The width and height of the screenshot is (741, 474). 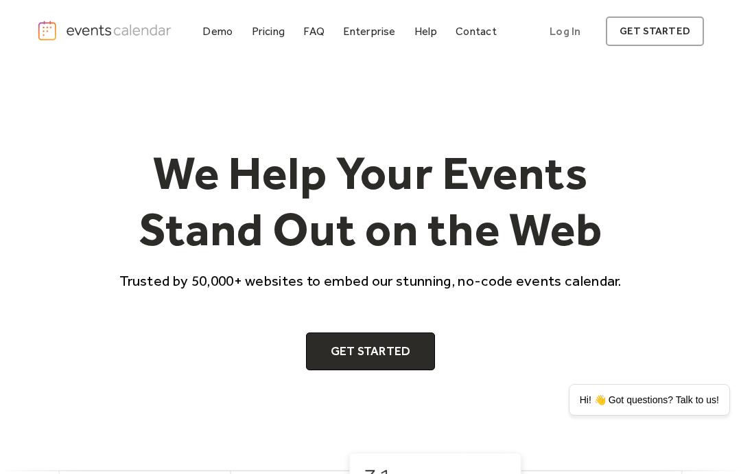 I want to click on a: Contact, so click(x=476, y=31).